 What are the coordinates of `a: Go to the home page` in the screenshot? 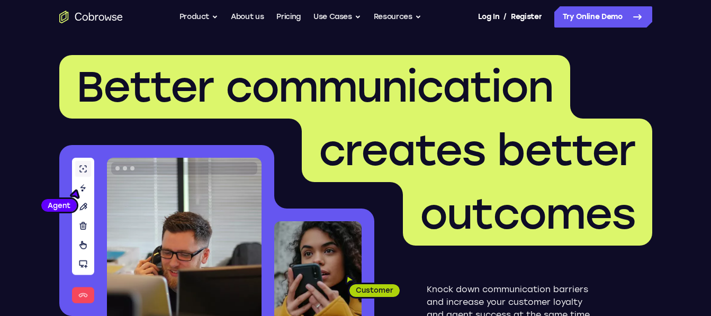 It's located at (91, 17).